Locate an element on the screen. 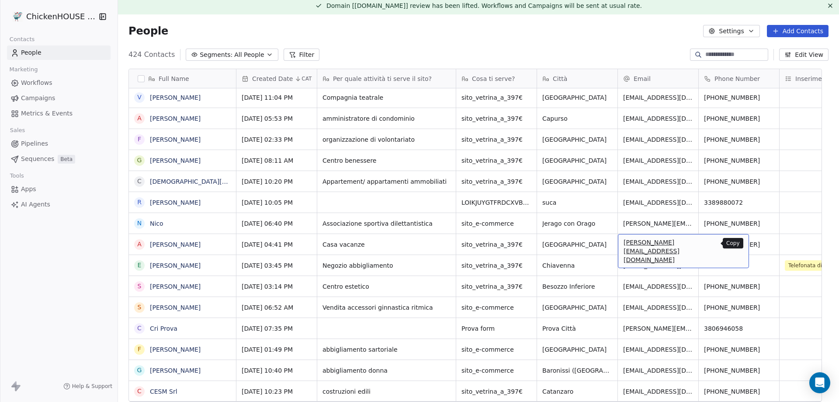 The height and width of the screenshot is (402, 839). div: g is located at coordinates (139, 160).